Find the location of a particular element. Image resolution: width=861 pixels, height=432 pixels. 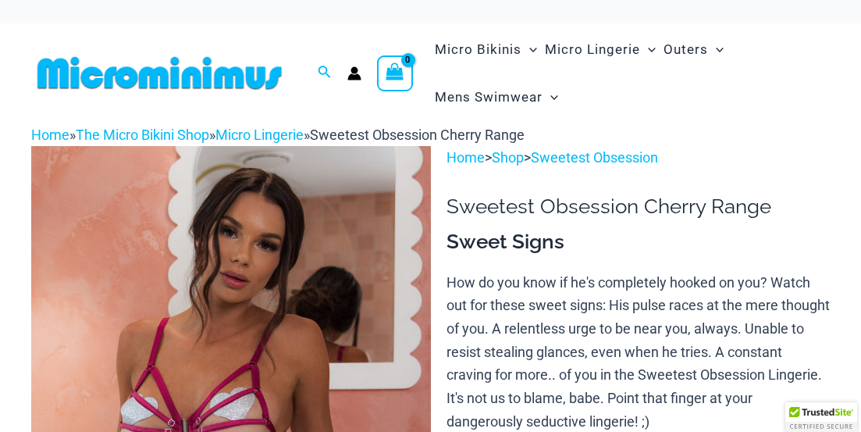

a: Shop is located at coordinates (507, 157).